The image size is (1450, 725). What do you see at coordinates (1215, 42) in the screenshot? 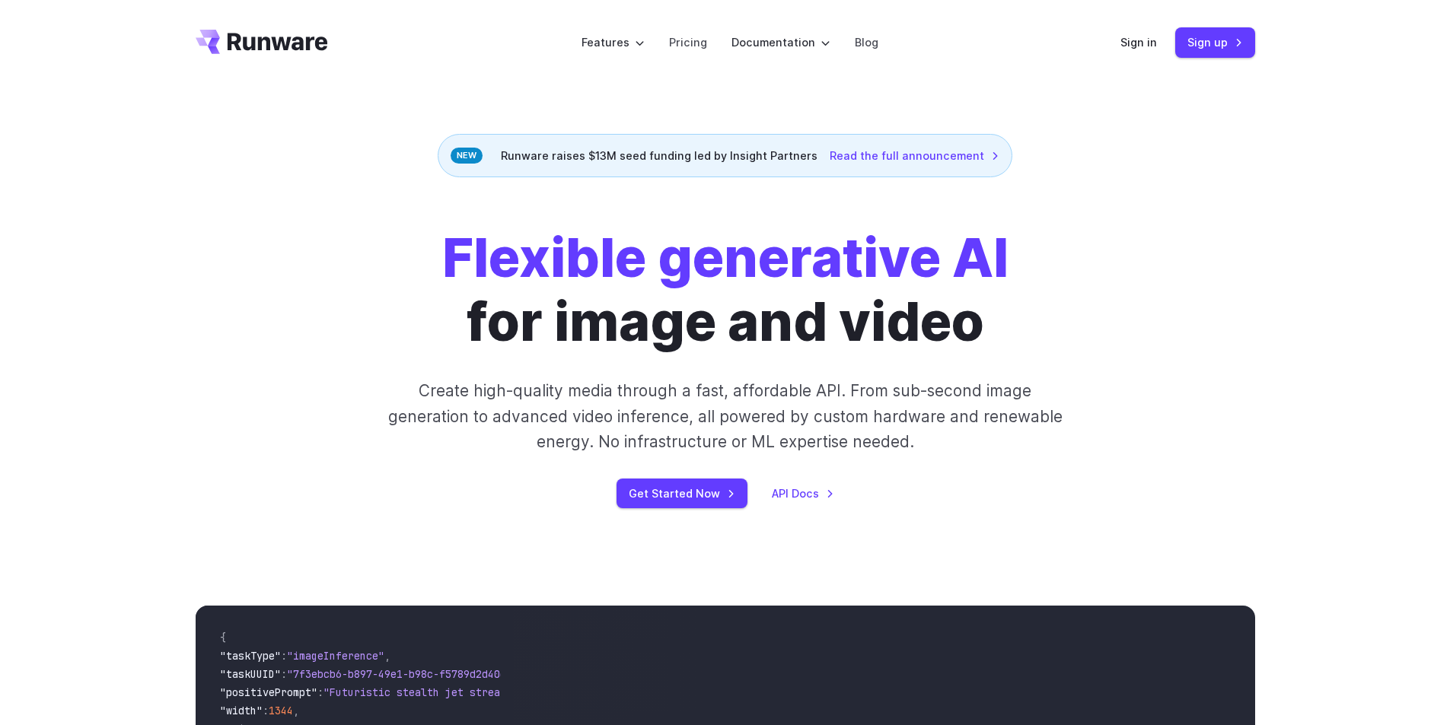
I see `a: Sign up` at bounding box center [1215, 42].